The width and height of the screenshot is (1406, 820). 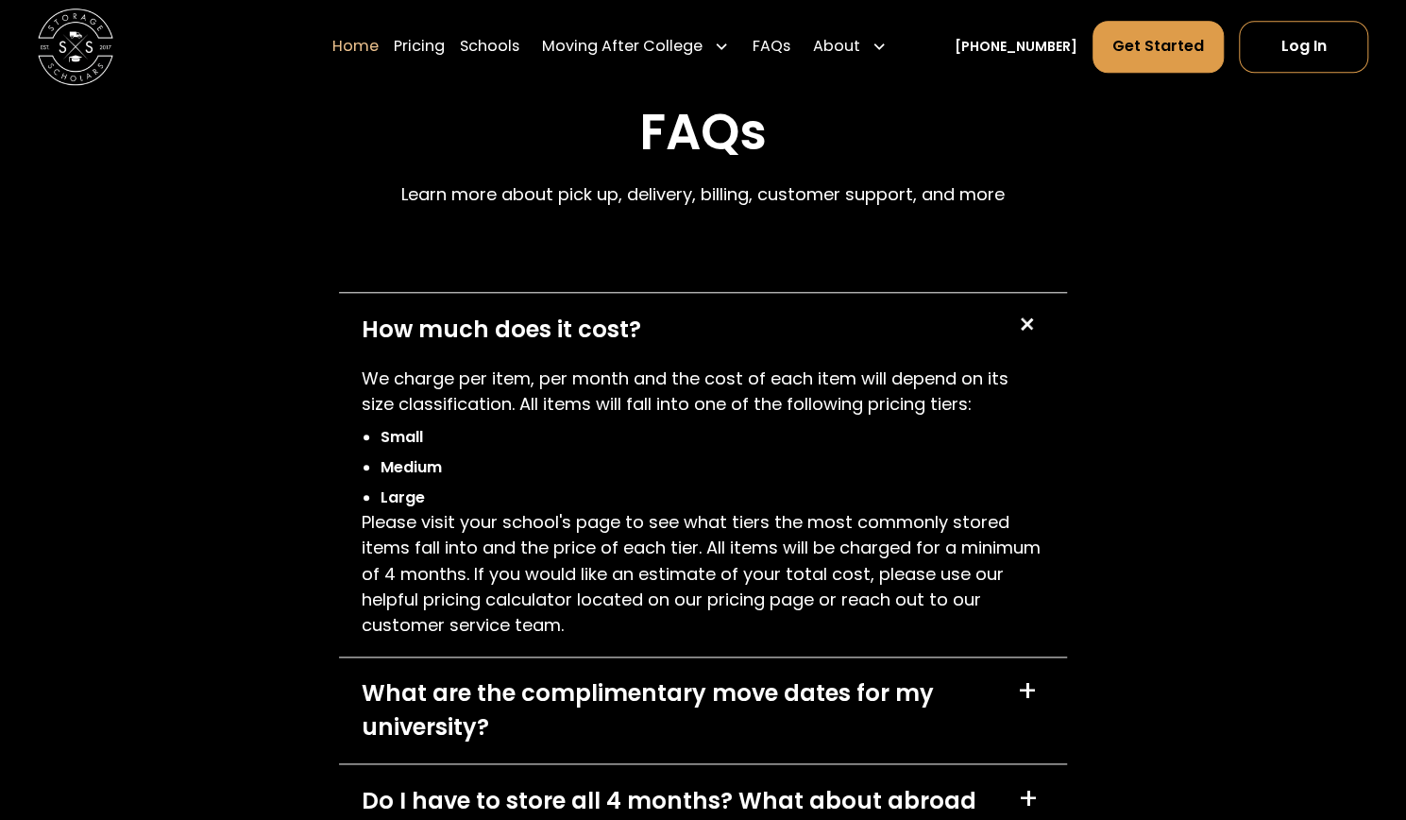 I want to click on img: Storage Scholars main logo, so click(x=76, y=47).